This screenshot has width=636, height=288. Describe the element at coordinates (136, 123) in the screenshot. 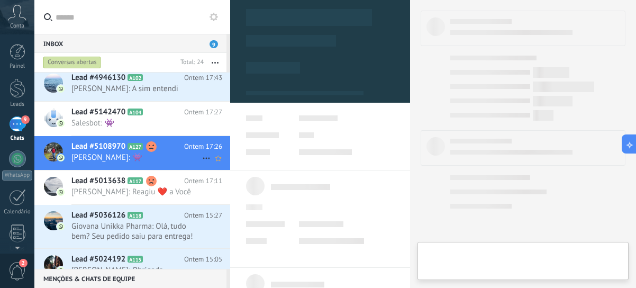

I see `span: Salesbot: 👾` at that location.